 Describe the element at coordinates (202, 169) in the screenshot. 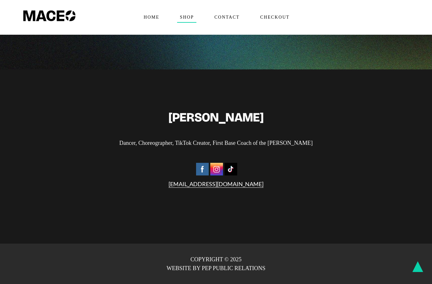

I see `img: Facebook` at that location.